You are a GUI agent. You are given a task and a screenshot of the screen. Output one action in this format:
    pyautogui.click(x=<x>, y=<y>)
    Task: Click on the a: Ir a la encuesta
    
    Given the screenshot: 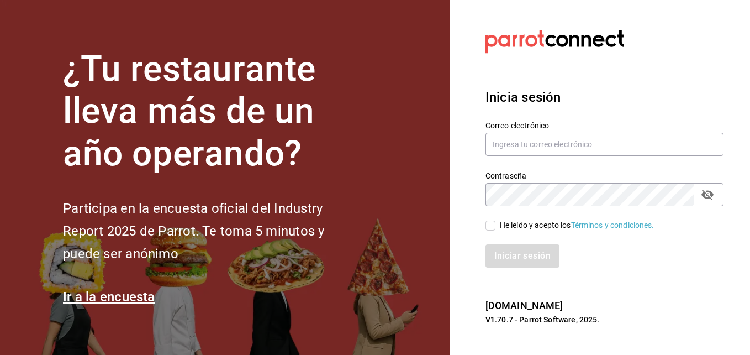 What is the action you would take?
    pyautogui.click(x=109, y=297)
    